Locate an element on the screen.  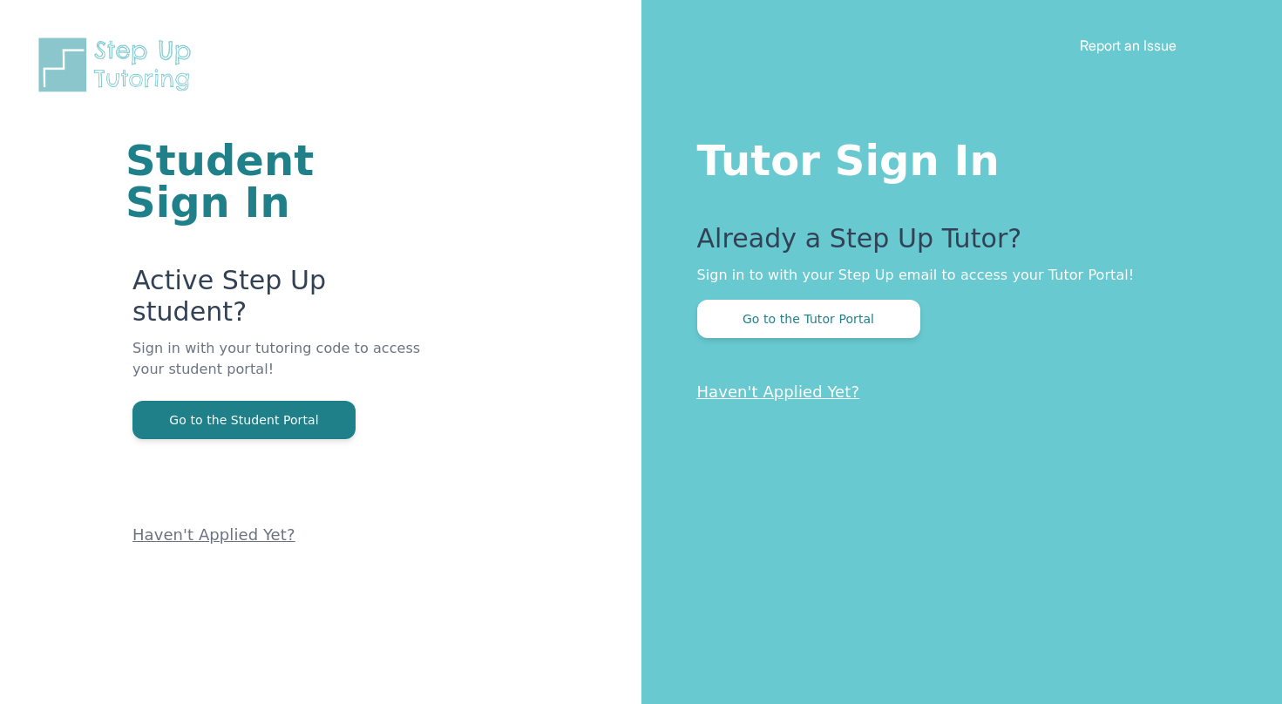
p: Active Step Up student? is located at coordinates (282, 302).